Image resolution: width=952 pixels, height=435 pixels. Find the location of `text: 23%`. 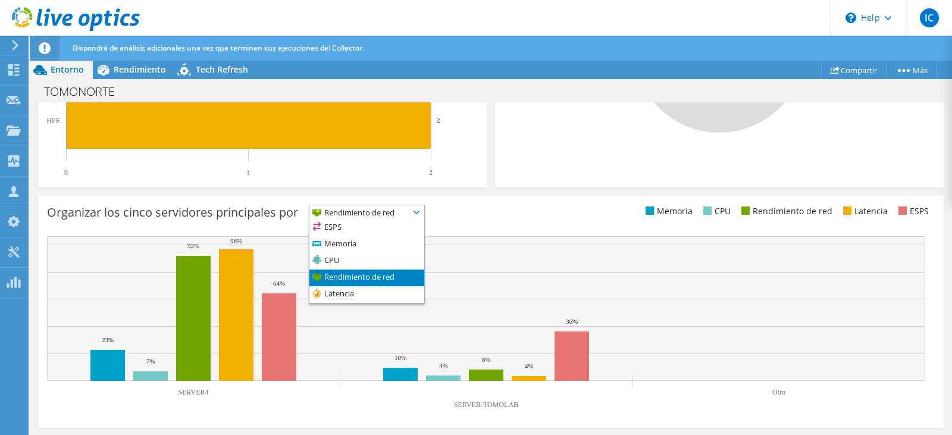

text: 23% is located at coordinates (108, 340).